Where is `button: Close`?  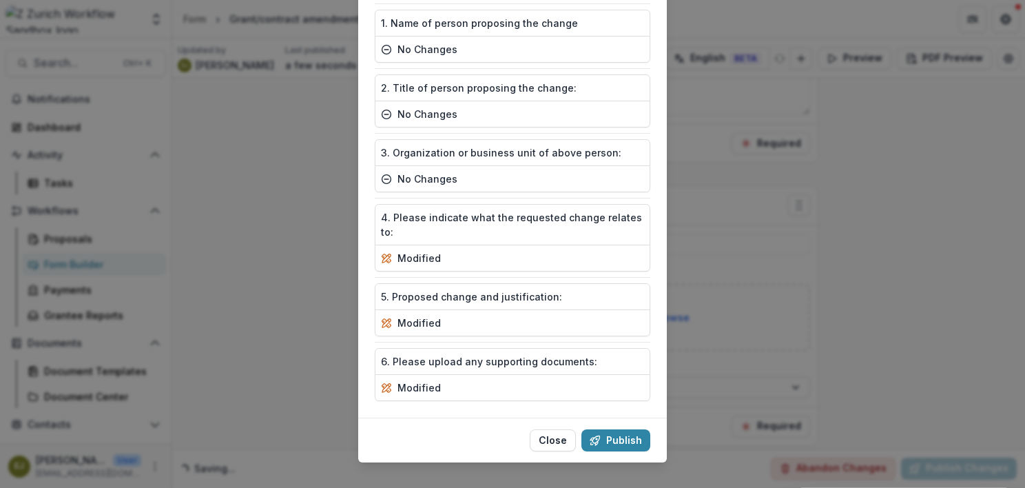
button: Close is located at coordinates (552, 440).